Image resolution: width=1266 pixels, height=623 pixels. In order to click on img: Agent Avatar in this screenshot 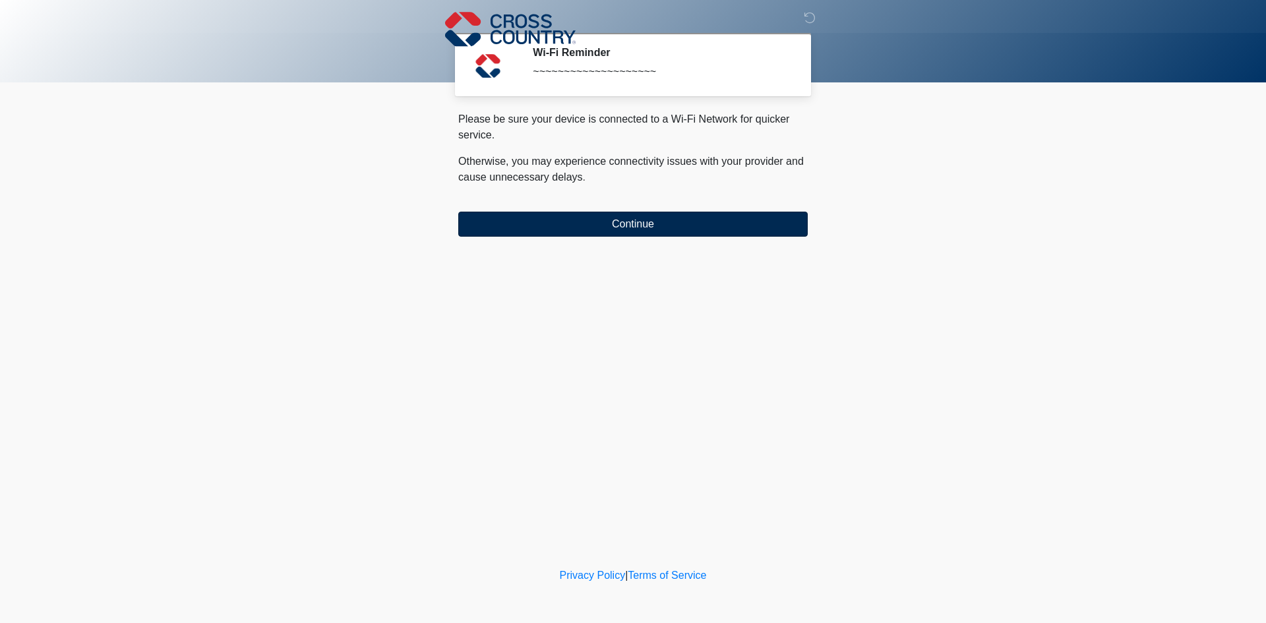, I will do `click(488, 66)`.